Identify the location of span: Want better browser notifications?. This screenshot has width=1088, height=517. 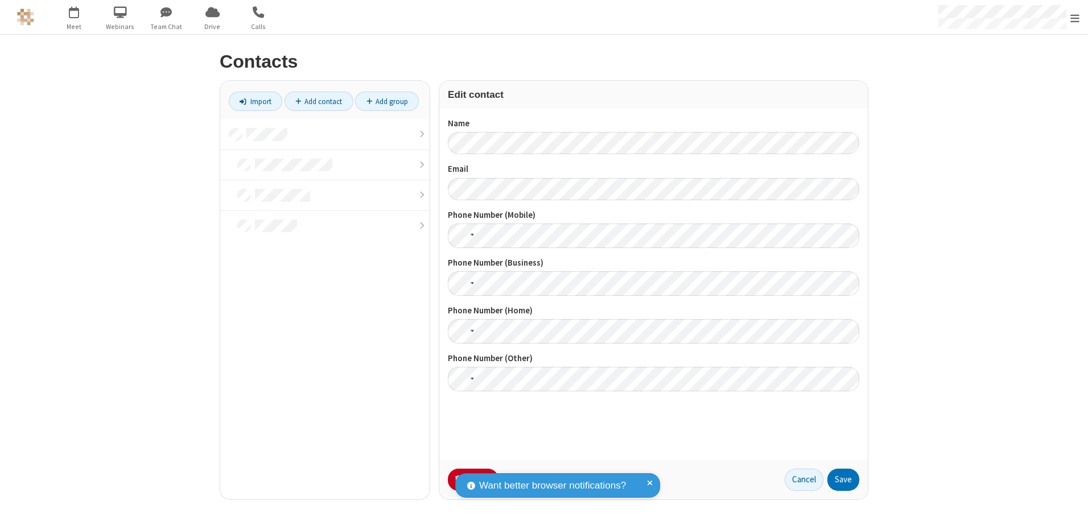
(553, 486).